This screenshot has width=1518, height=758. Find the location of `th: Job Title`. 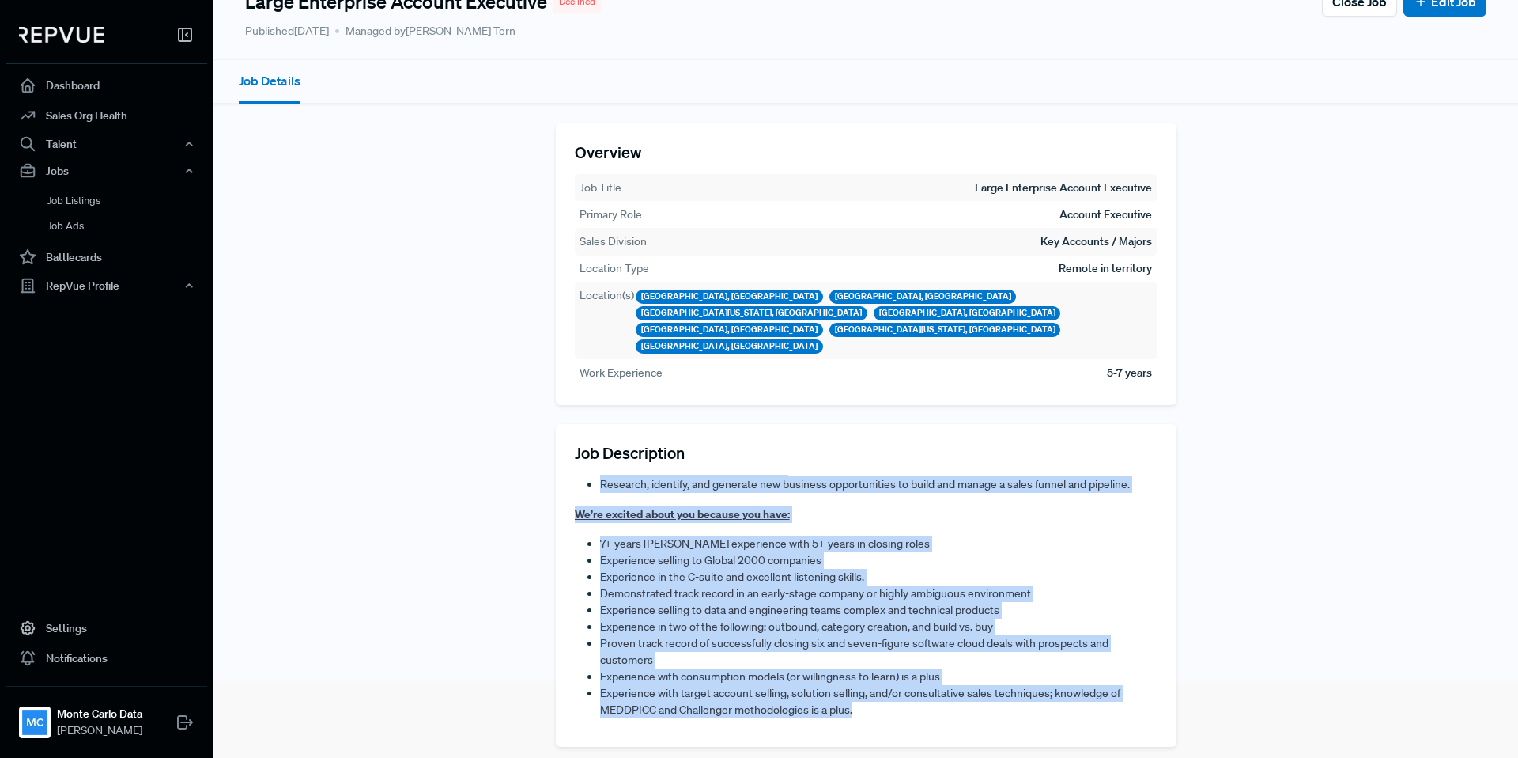

th: Job Title is located at coordinates (600, 187).